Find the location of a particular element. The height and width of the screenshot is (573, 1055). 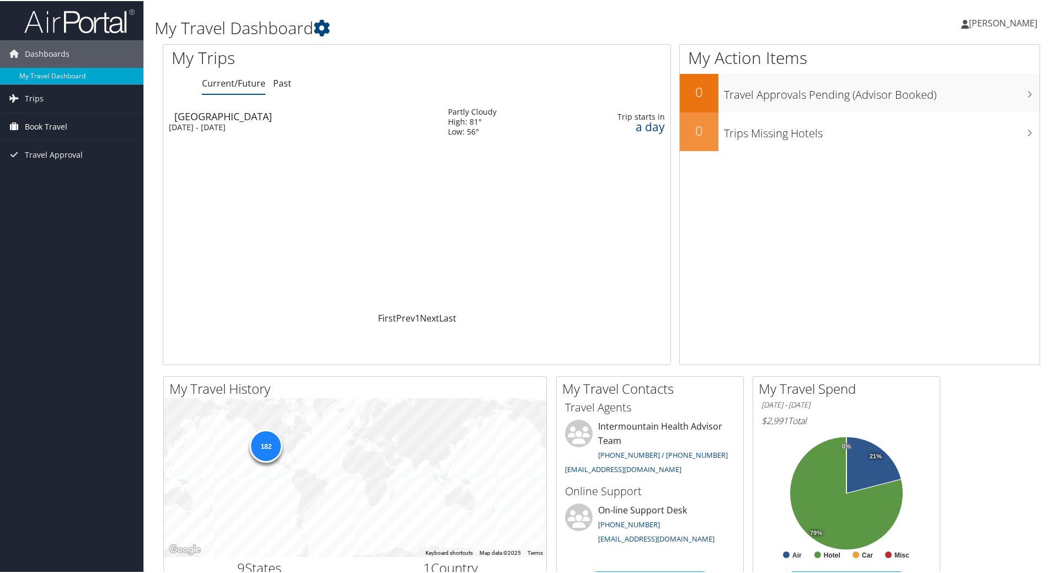

div: 182 is located at coordinates (266, 445).